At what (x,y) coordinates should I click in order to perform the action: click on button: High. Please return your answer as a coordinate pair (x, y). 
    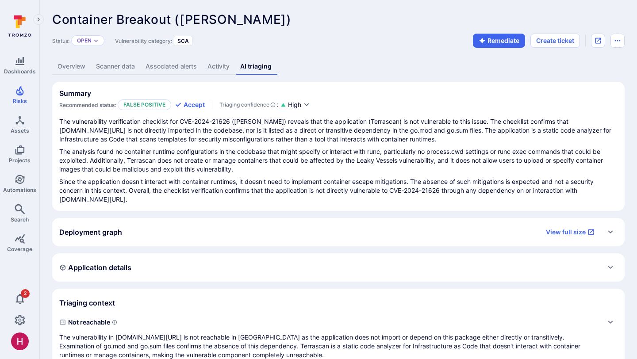
    Looking at the image, I should click on (299, 105).